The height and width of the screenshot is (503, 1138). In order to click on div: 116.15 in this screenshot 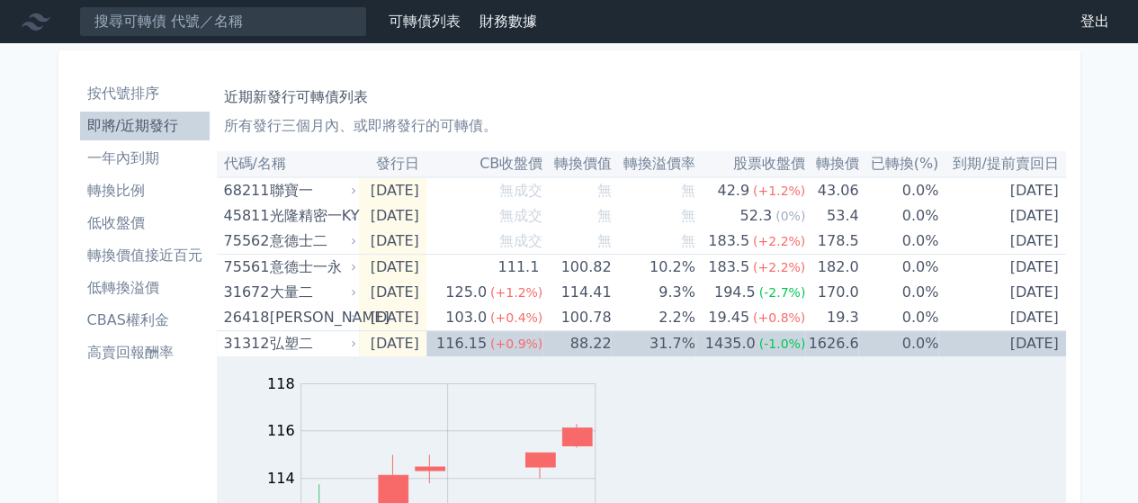, I will do `click(461, 344)`.